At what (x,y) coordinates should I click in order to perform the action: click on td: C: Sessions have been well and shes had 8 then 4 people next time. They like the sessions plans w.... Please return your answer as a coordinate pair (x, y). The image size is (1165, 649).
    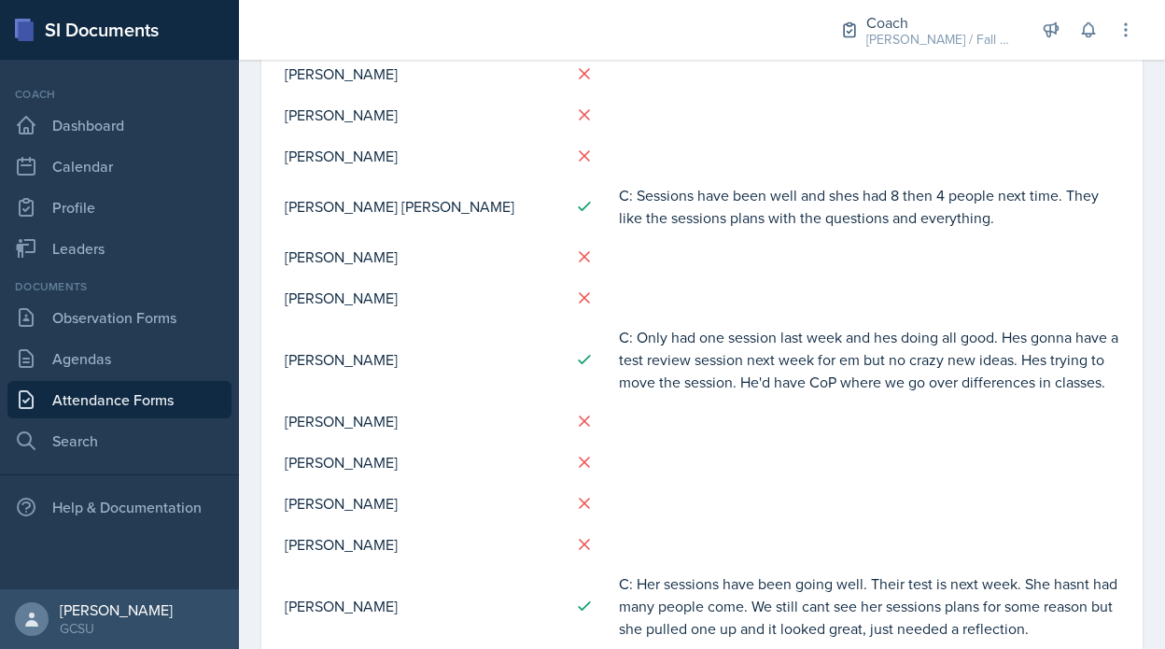
    Looking at the image, I should click on (869, 206).